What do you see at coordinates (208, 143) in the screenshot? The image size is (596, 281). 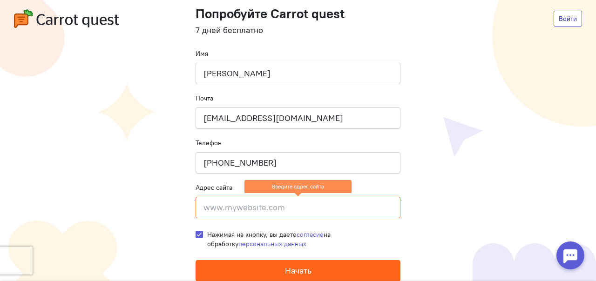 I see `label: Телефон` at bounding box center [208, 143].